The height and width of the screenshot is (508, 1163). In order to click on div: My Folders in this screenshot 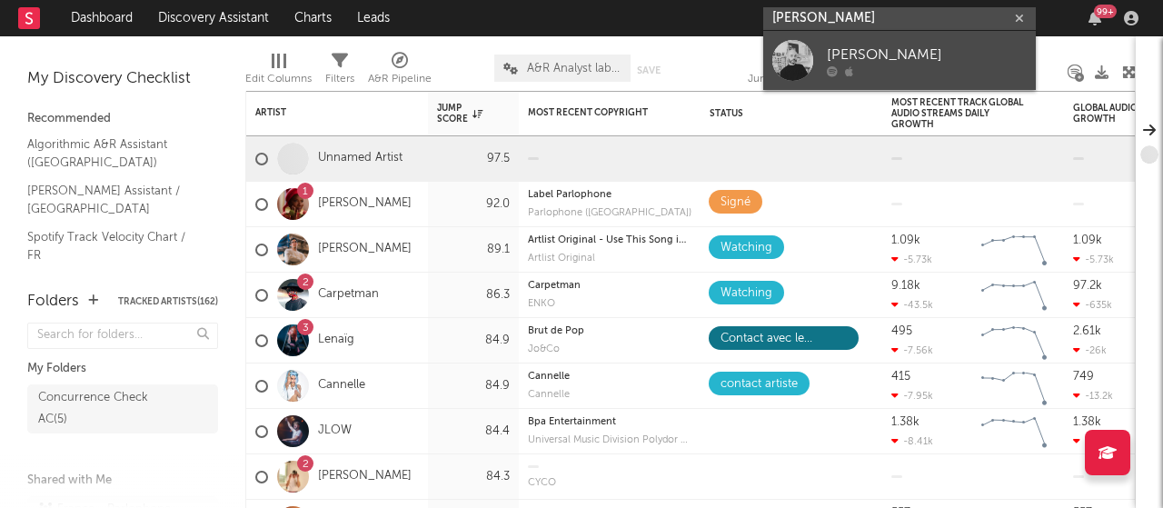, I will do `click(123, 369)`.